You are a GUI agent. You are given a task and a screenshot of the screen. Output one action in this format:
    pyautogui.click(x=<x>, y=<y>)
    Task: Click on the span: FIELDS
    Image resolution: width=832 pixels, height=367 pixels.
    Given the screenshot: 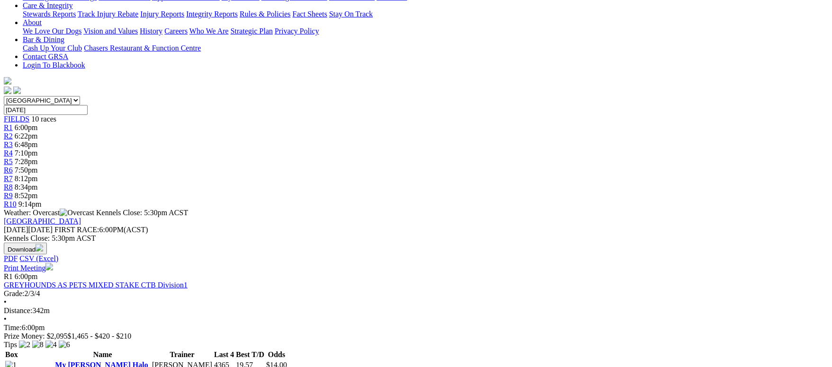 What is the action you would take?
    pyautogui.click(x=17, y=119)
    